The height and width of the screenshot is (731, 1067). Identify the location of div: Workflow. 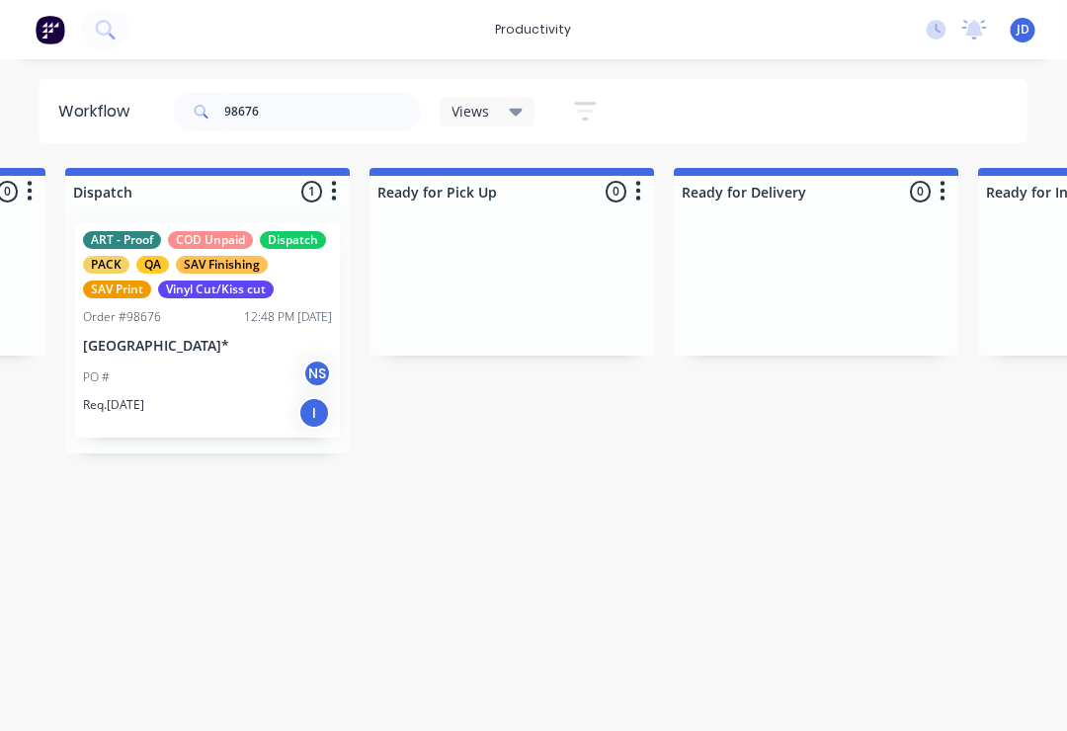
(100, 112).